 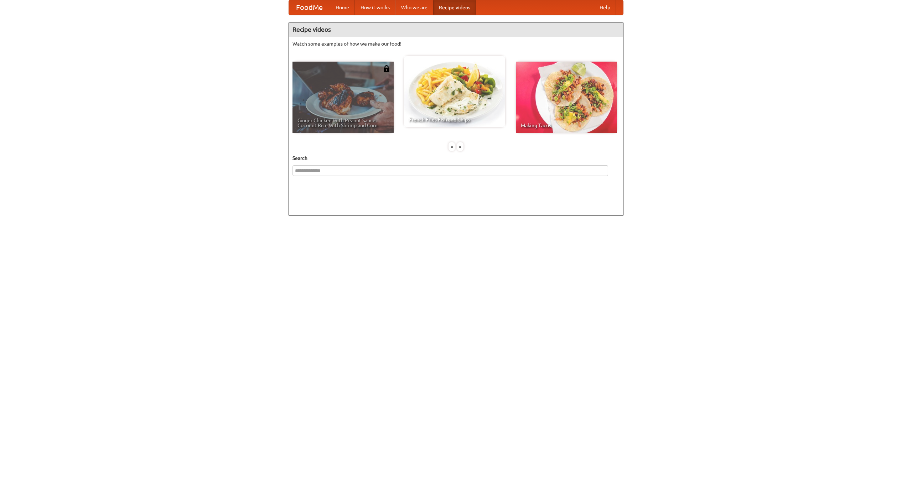 I want to click on a: Help, so click(x=605, y=7).